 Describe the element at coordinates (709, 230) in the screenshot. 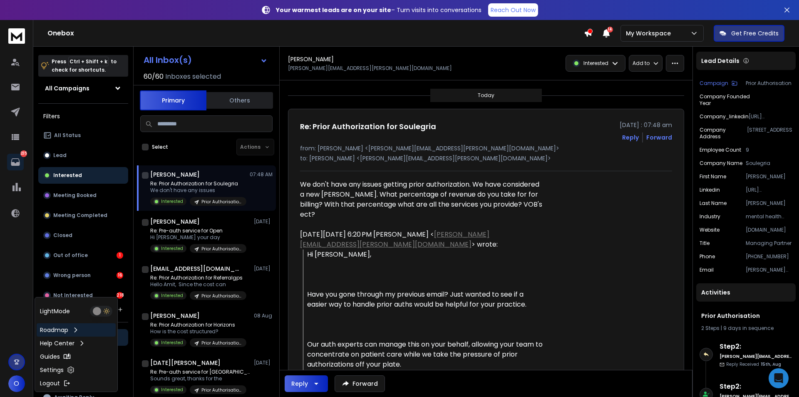

I see `p: website` at that location.